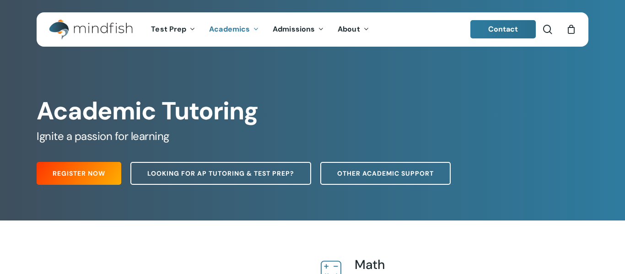 The image size is (625, 274). I want to click on h5: Ignite a passion for learning, so click(313, 136).